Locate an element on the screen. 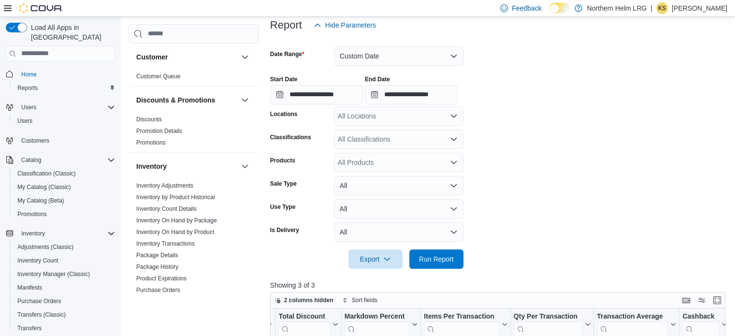 This screenshot has width=735, height=336. span: Inventory is located at coordinates (66, 233).